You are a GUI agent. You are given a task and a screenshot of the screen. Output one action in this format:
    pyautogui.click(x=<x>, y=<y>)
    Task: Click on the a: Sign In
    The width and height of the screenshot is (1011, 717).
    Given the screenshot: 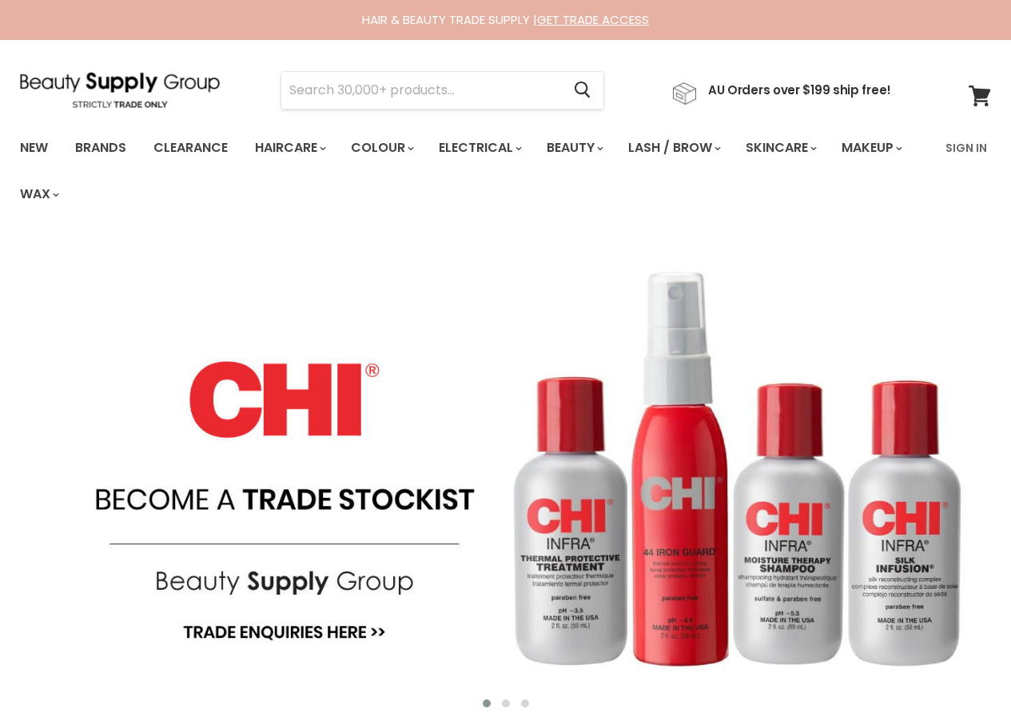 What is the action you would take?
    pyautogui.click(x=966, y=148)
    